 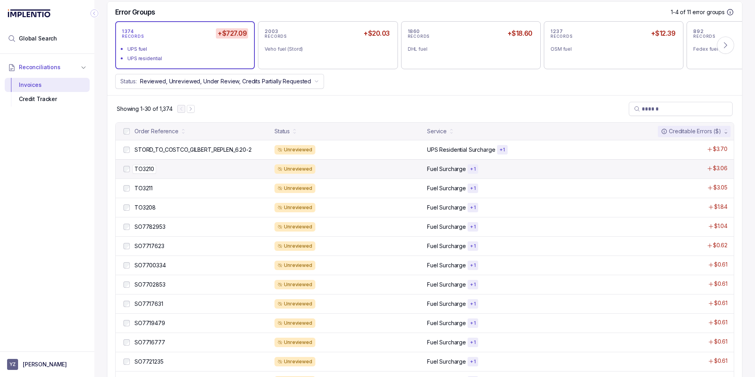 What do you see at coordinates (720, 245) in the screenshot?
I see `p: $0.62` at bounding box center [720, 245].